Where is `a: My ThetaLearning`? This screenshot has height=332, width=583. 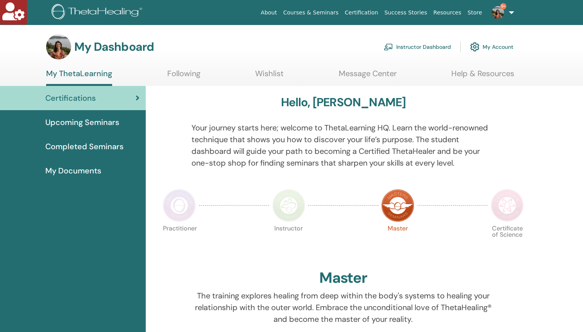 a: My ThetaLearning is located at coordinates (79, 77).